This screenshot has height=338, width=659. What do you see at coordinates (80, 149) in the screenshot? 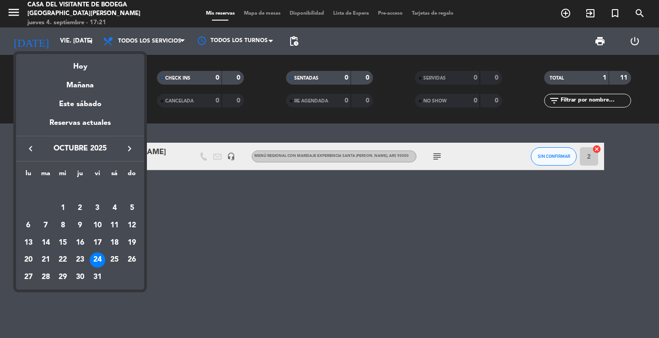
I see `span: octubre 2025` at bounding box center [80, 149].